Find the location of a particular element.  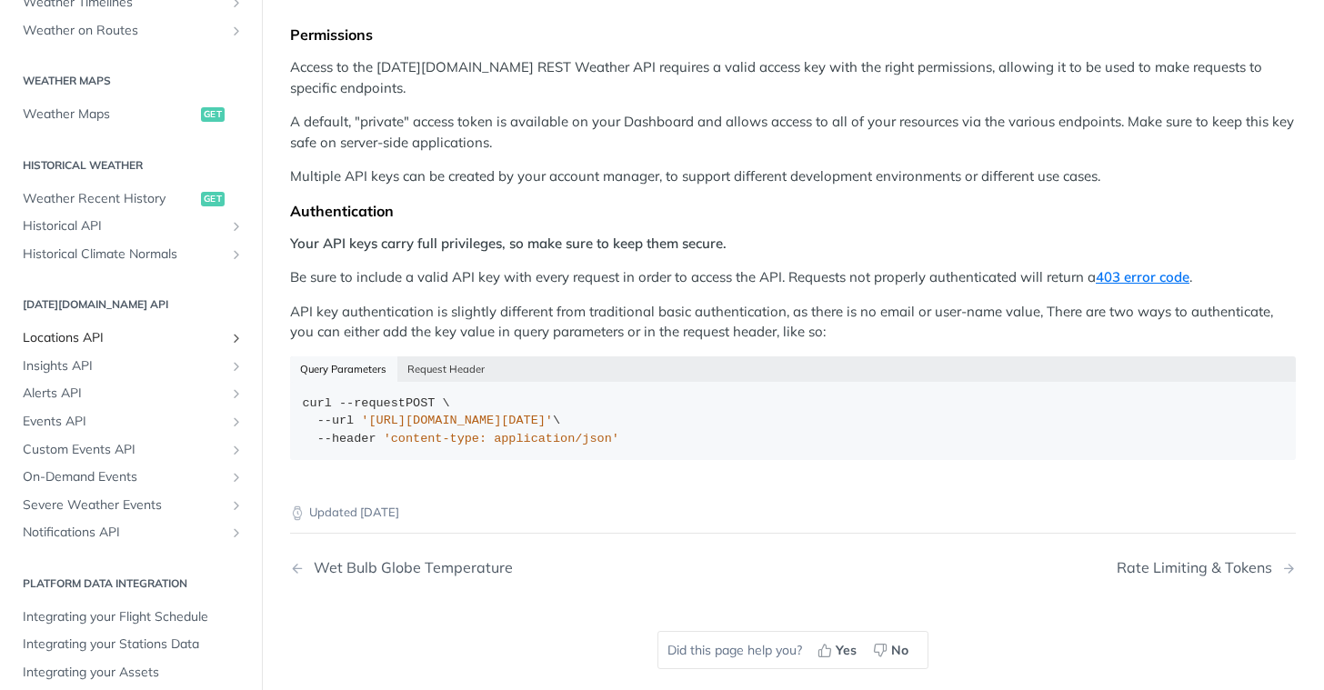

button: Show subpages for Alerts API is located at coordinates (236, 394).